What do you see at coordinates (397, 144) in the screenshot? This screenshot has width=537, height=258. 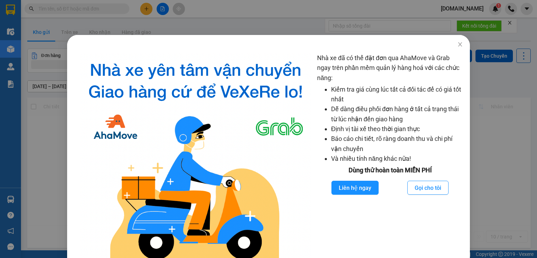 I see `li: Báo cáo chi tiết, rõ ràng doanh thu và chi phí vận chuyển` at bounding box center [397, 144].